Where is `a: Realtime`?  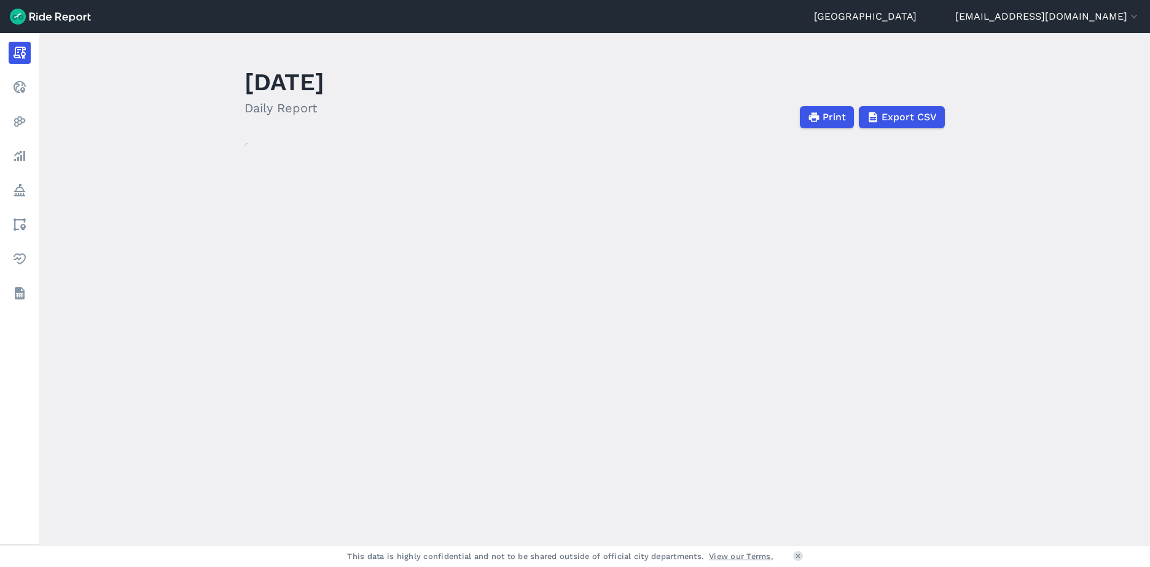
a: Realtime is located at coordinates (20, 87).